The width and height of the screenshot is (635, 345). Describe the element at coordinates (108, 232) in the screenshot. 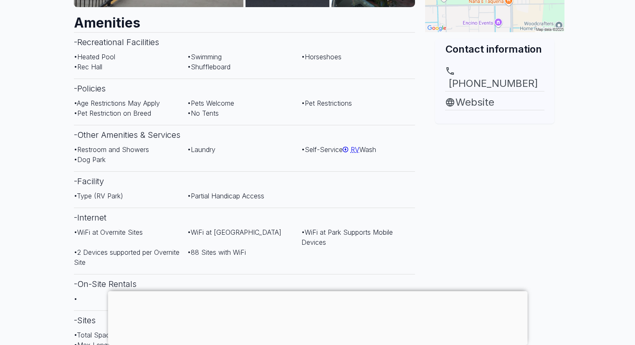

I see `span: • WiFi at Overnite Sites` at that location.